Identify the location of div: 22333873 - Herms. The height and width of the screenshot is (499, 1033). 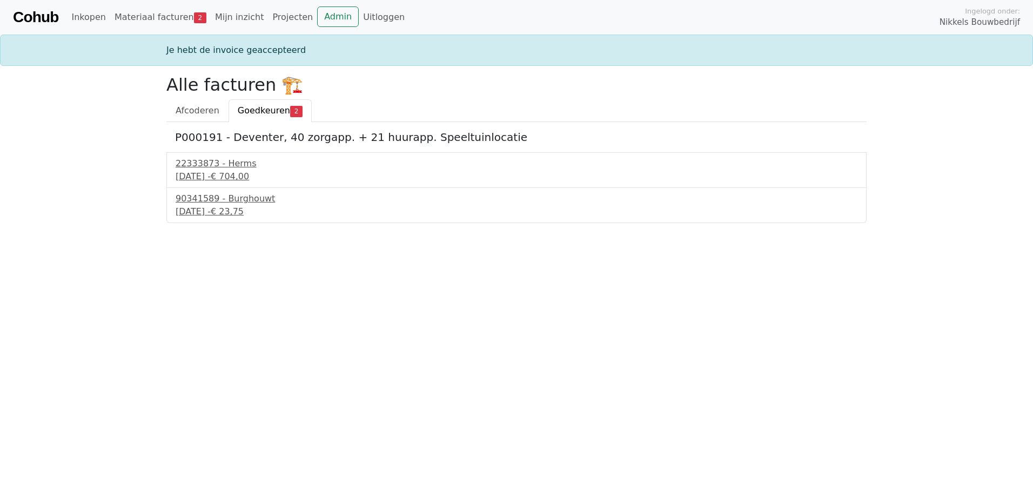
(516, 164).